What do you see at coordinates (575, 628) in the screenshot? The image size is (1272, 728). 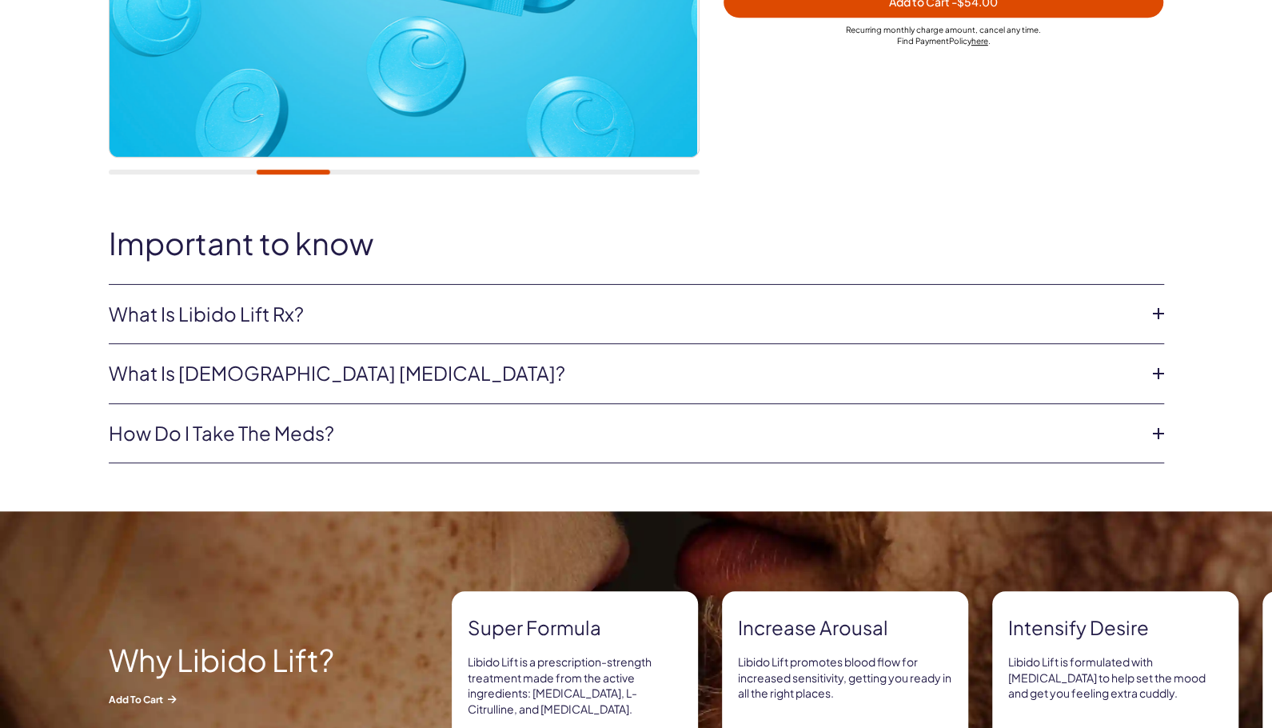 I see `strong: Super formula` at bounding box center [575, 628].